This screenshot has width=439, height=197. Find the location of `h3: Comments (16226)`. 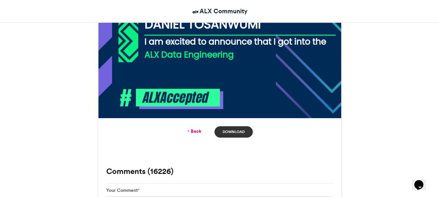

h3: Comments (16226) is located at coordinates (220, 172).